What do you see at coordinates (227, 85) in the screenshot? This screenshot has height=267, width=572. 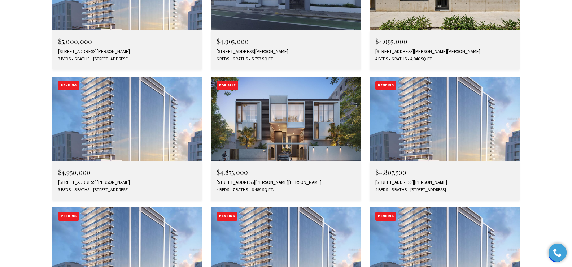 I see `div: For Sale` at bounding box center [227, 85].